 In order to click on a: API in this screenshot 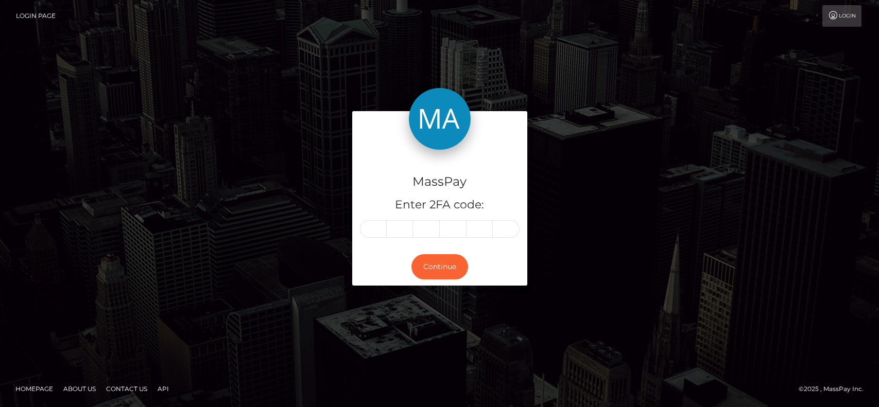, I will do `click(163, 389)`.